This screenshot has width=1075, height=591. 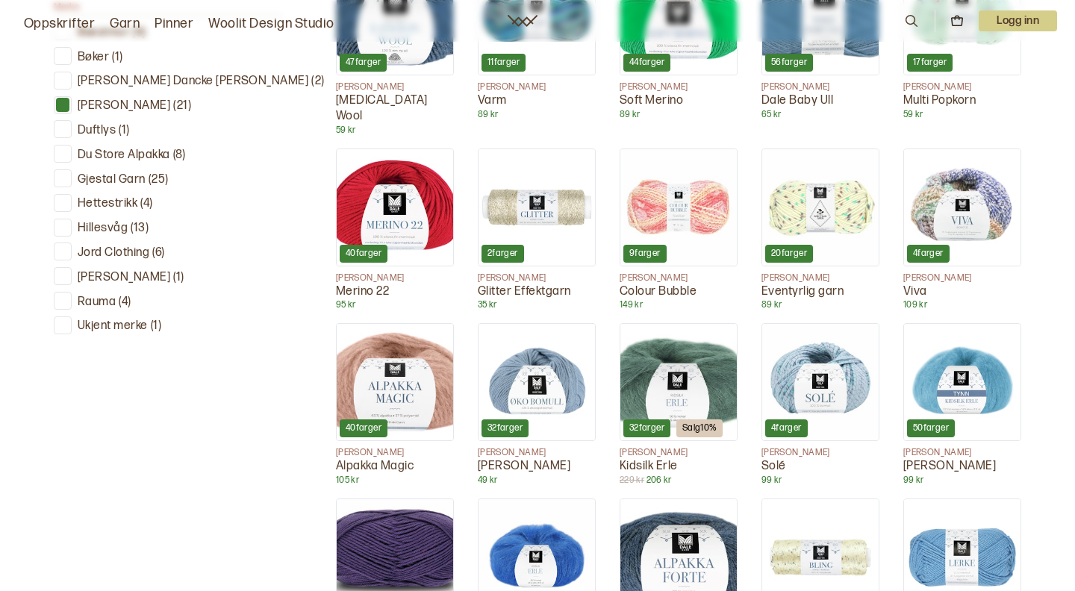 I want to click on p: 20 farger, so click(x=789, y=254).